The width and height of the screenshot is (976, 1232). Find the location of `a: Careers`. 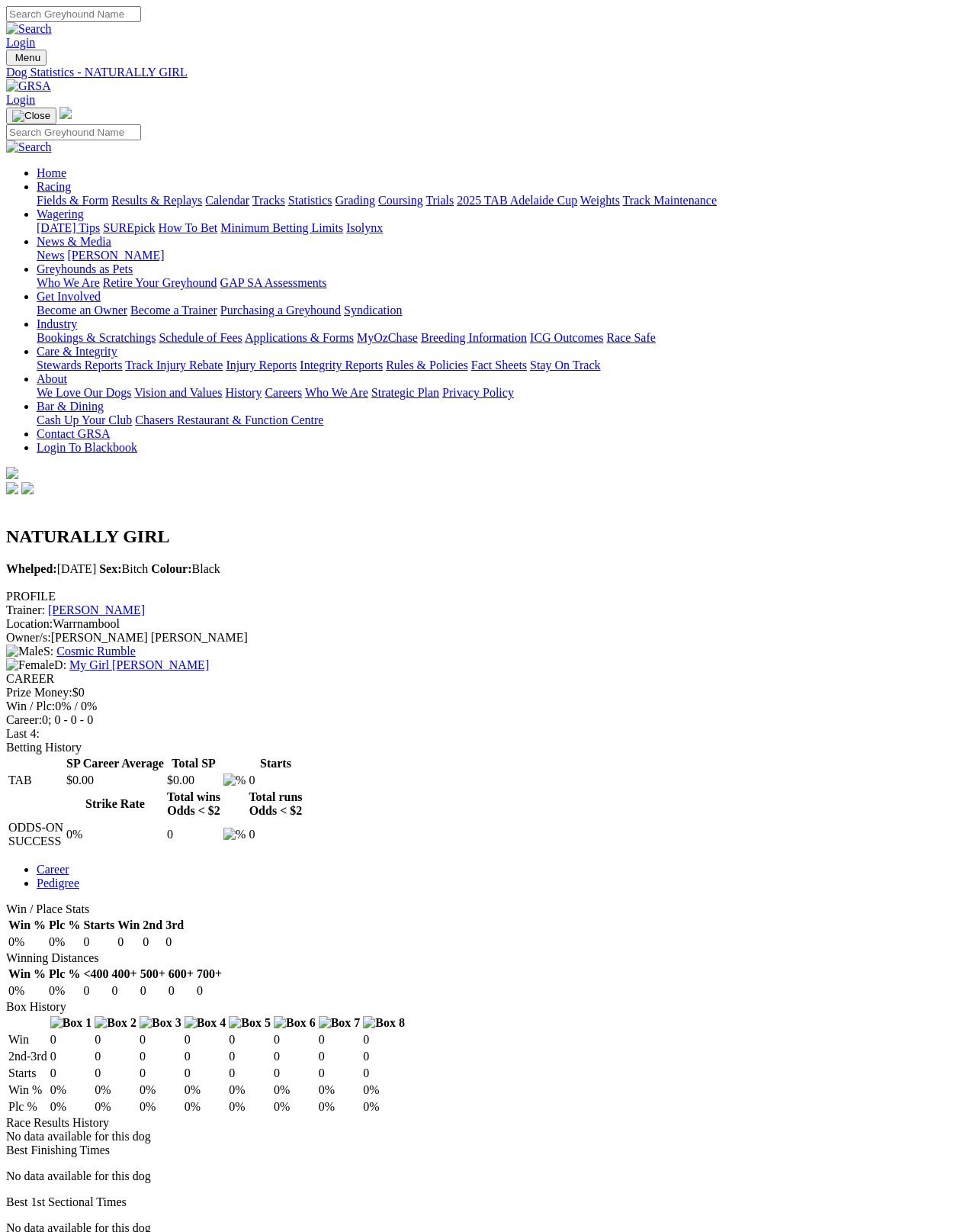

a: Careers is located at coordinates (283, 392).